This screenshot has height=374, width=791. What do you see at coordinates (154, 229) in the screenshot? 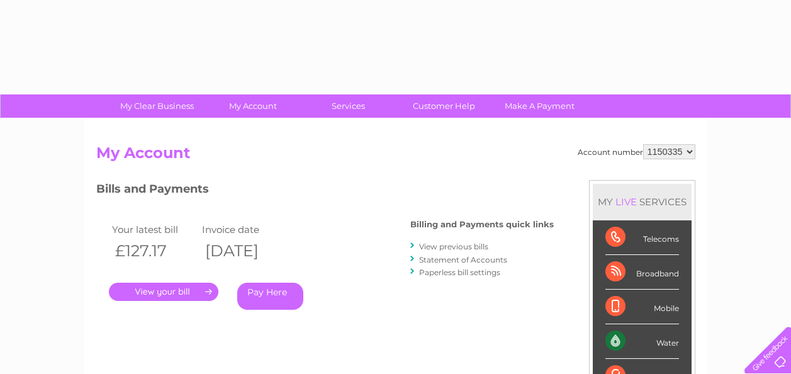
I see `td: Your latest bill` at bounding box center [154, 229].